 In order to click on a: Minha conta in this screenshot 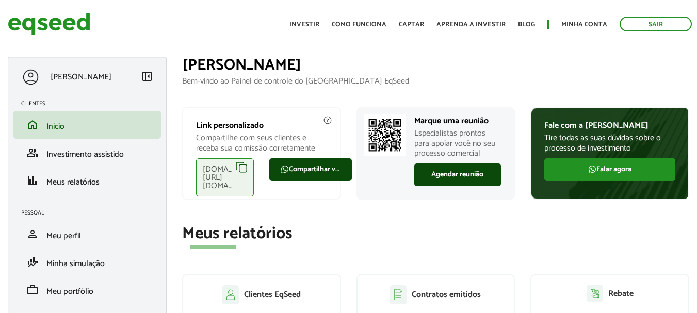, I will do `click(584, 24)`.